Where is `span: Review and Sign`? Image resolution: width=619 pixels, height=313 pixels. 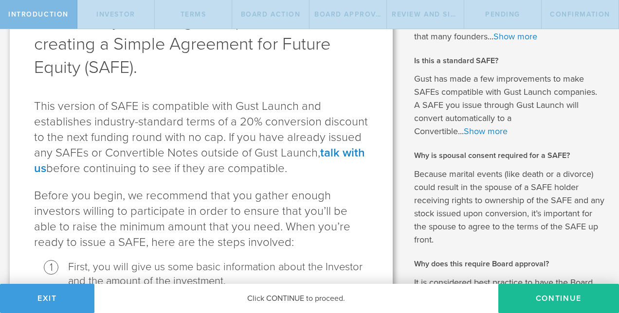
span: Review and Sign is located at coordinates (427, 14).